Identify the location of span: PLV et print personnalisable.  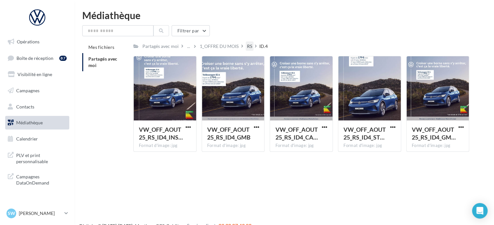
(41, 158).